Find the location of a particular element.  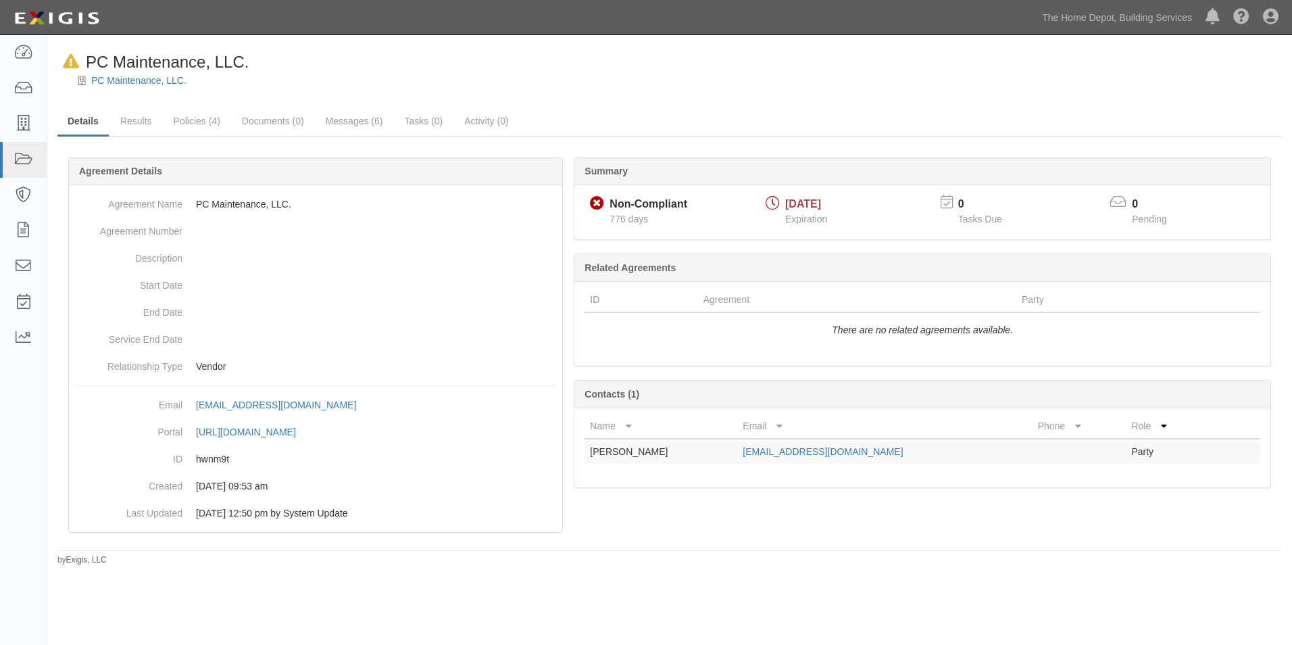

dt: Relationship Type is located at coordinates (128, 363).